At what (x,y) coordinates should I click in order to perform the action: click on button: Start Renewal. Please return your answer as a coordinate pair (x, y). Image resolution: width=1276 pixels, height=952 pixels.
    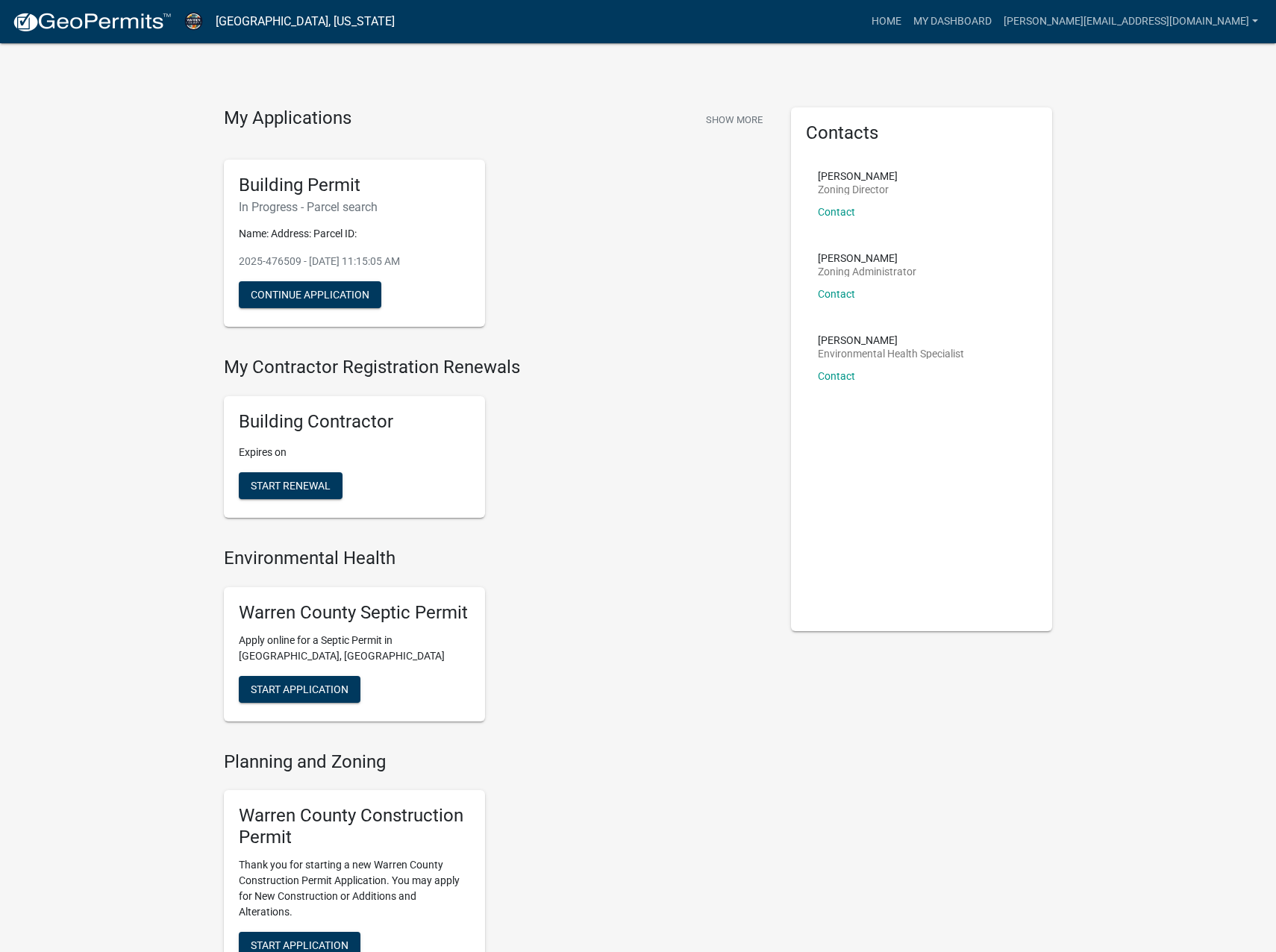
    Looking at the image, I should click on (290, 486).